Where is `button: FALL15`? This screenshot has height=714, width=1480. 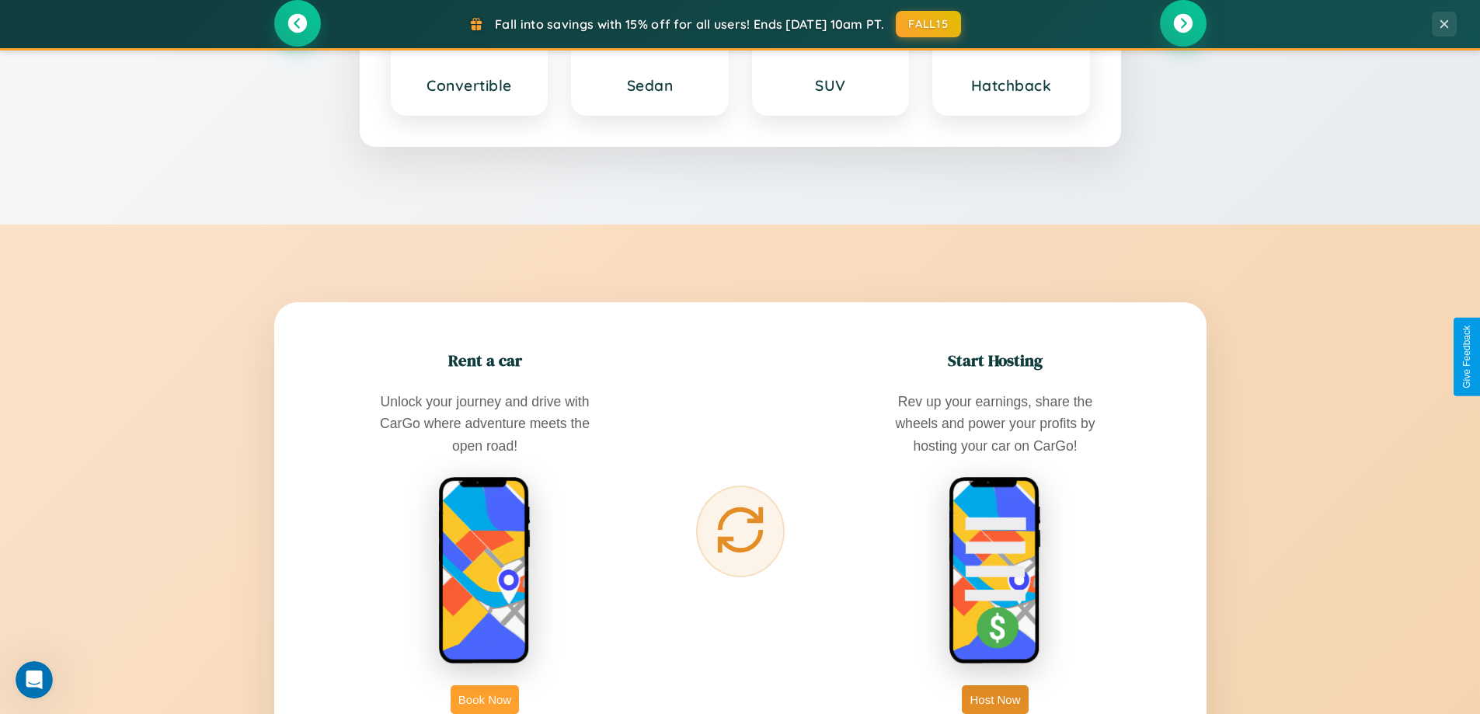
button: FALL15 is located at coordinates (928, 24).